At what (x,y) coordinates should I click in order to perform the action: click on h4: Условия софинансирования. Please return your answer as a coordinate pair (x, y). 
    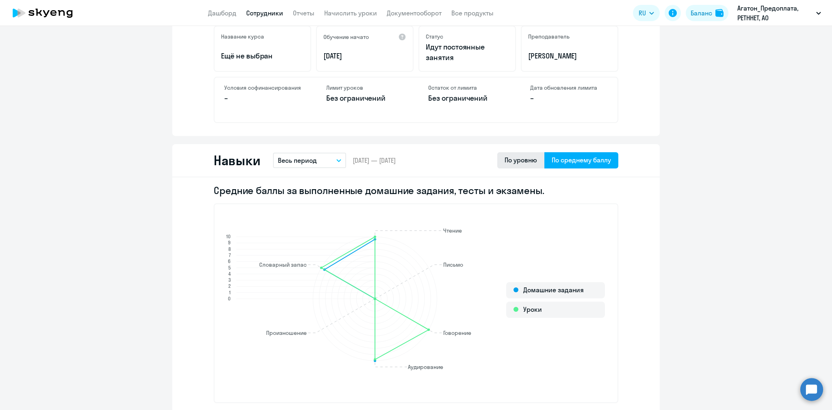
    Looking at the image, I should click on (263, 88).